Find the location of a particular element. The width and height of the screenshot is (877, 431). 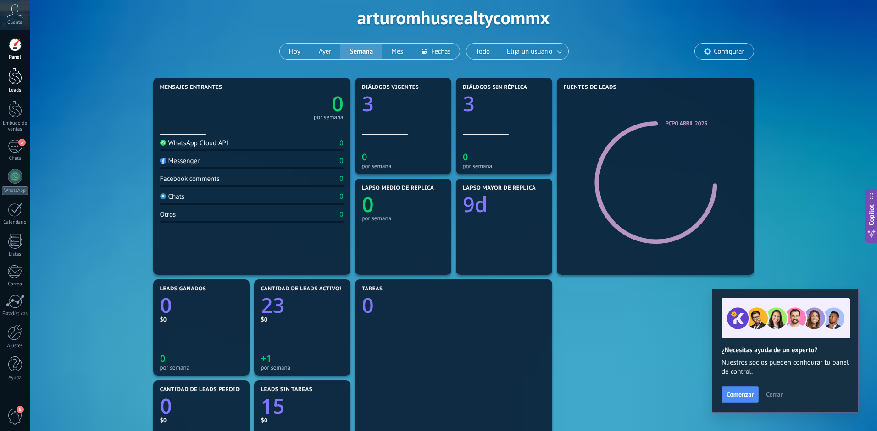

span: Cantidad de leads perdidos is located at coordinates (204, 390).